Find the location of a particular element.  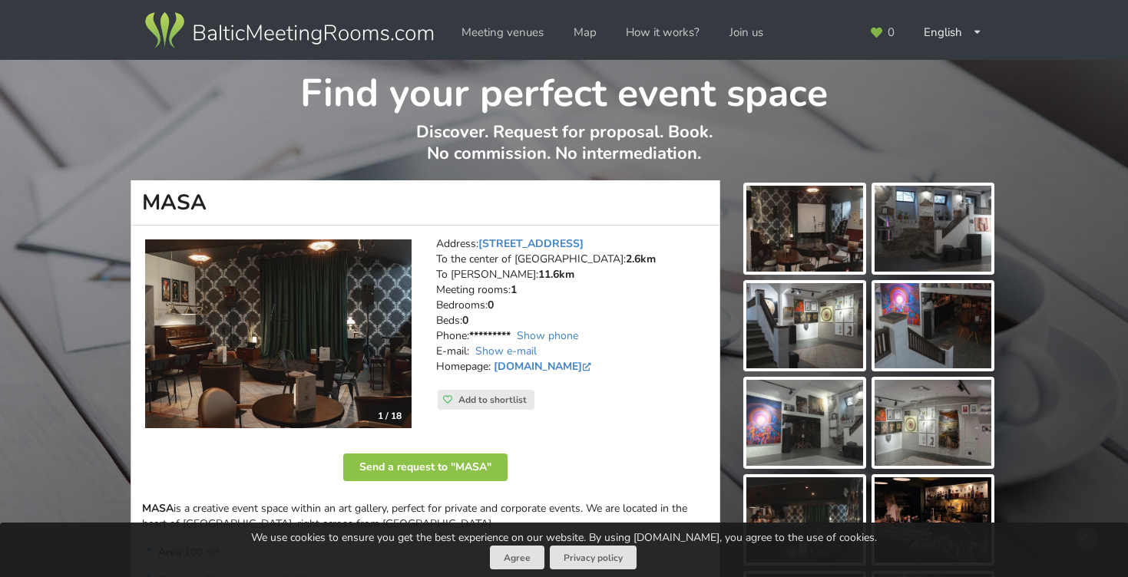

a: How it works? is located at coordinates (662, 32).